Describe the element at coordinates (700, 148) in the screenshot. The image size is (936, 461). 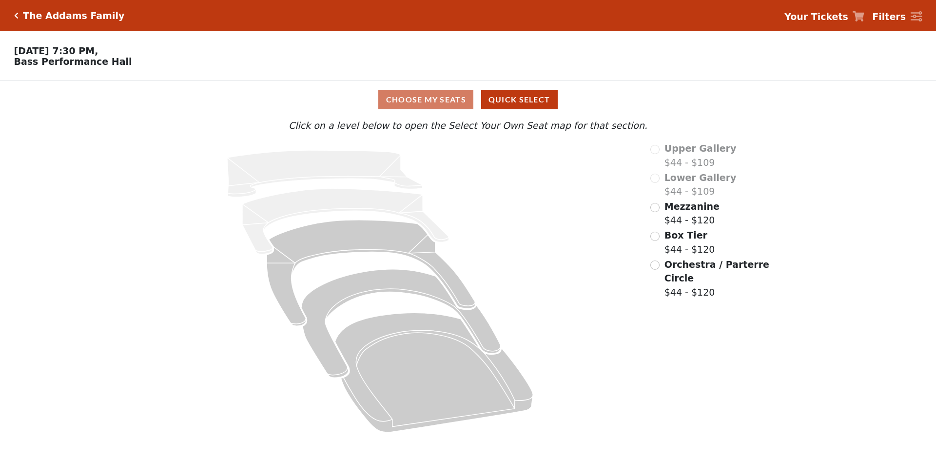
I see `span: Upper Gallery` at that location.